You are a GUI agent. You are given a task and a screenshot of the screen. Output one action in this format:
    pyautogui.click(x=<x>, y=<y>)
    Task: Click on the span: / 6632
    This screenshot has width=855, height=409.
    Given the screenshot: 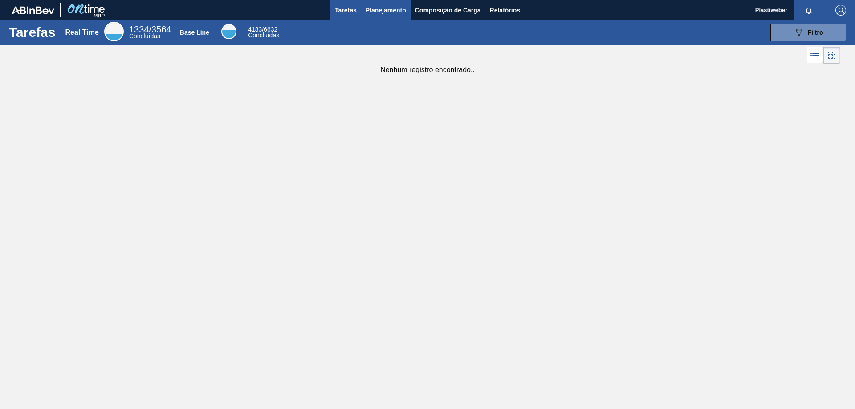 What is the action you would take?
    pyautogui.click(x=263, y=29)
    